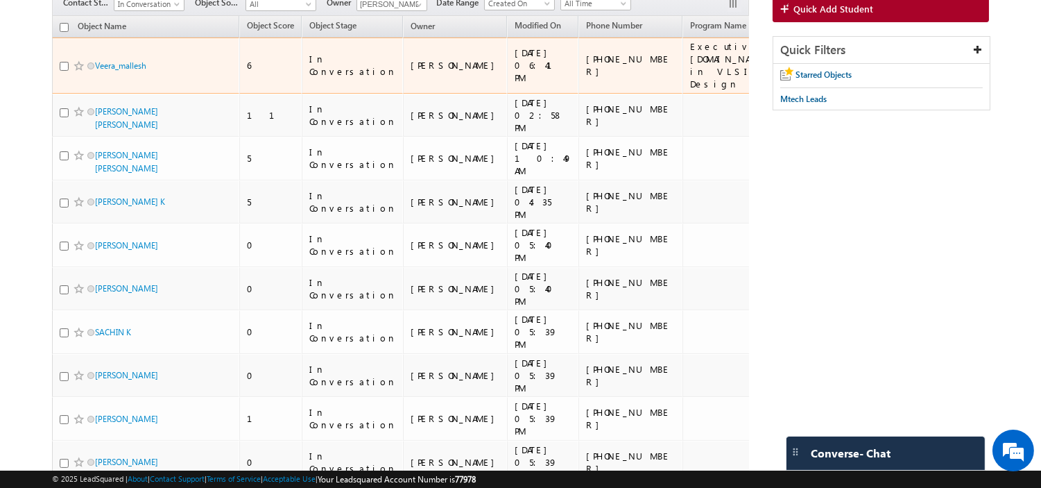 The width and height of the screenshot is (1041, 488). Describe the element at coordinates (41, 82) in the screenshot. I see `img: d_60004797649_company_0_60004797649` at that location.